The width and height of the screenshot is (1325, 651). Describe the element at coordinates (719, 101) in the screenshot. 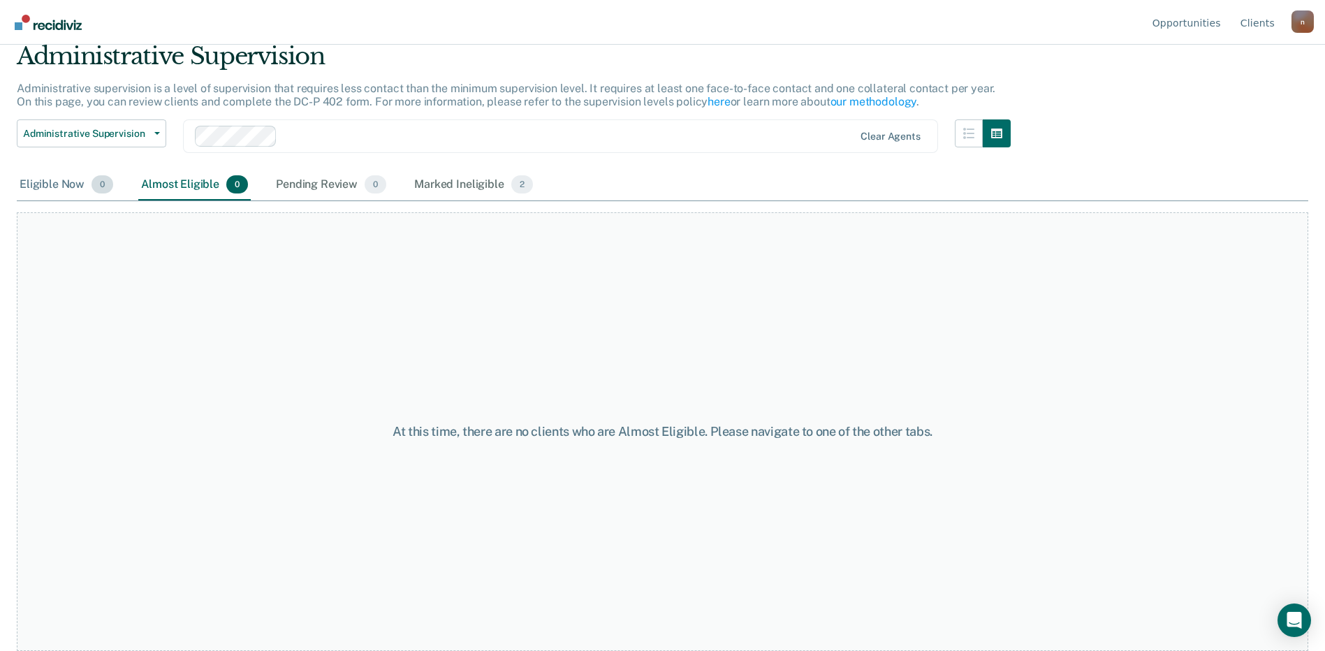

I see `a: here` at that location.